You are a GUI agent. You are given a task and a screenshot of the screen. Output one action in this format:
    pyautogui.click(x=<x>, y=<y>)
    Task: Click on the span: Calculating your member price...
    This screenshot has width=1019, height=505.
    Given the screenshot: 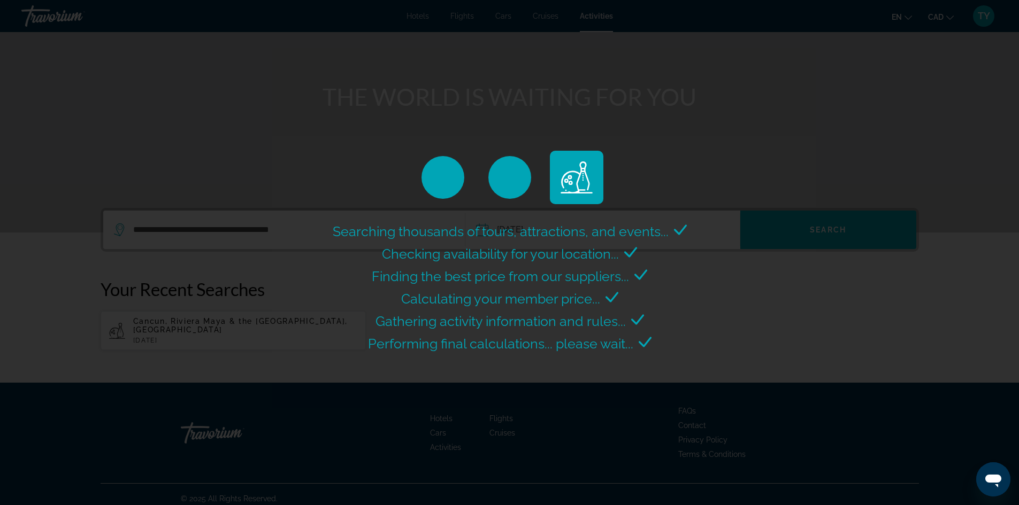 What is the action you would take?
    pyautogui.click(x=501, y=299)
    